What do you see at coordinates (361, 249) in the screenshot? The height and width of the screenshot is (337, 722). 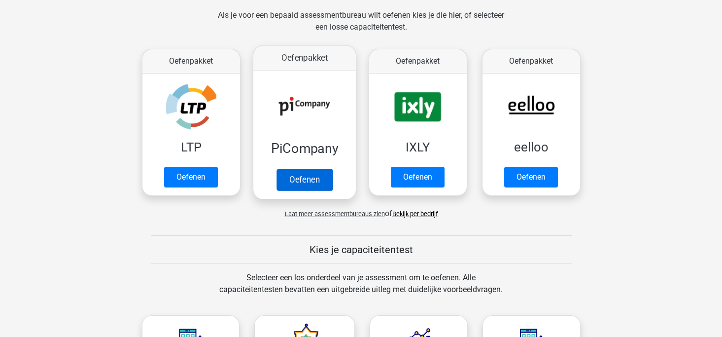 I see `h5: Kies je capaciteitentest` at bounding box center [361, 249].